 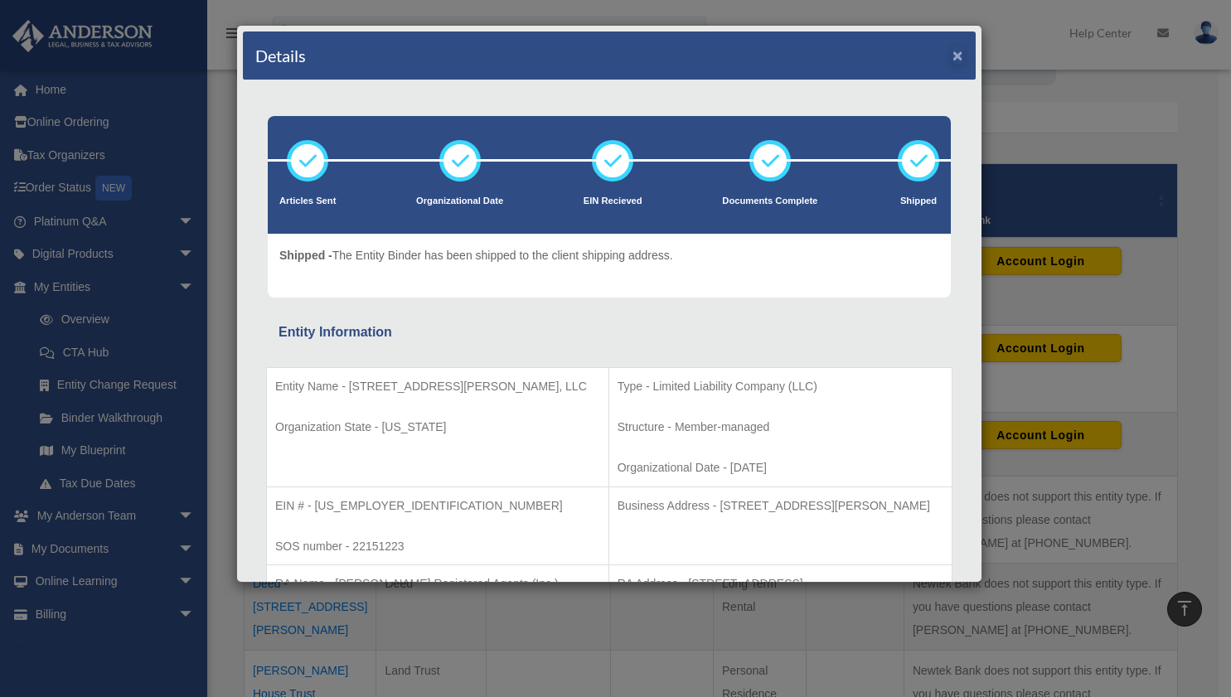 I want to click on span: Shipped -, so click(x=306, y=255).